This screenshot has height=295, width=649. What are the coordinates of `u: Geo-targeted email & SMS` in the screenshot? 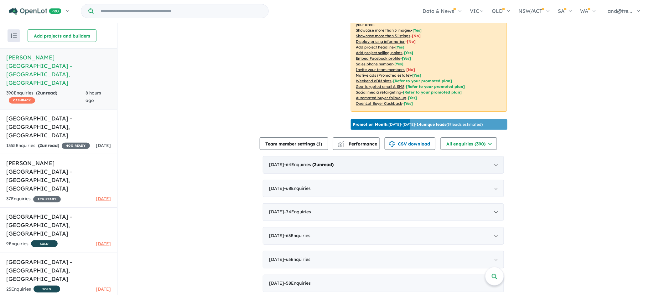 It's located at (380, 86).